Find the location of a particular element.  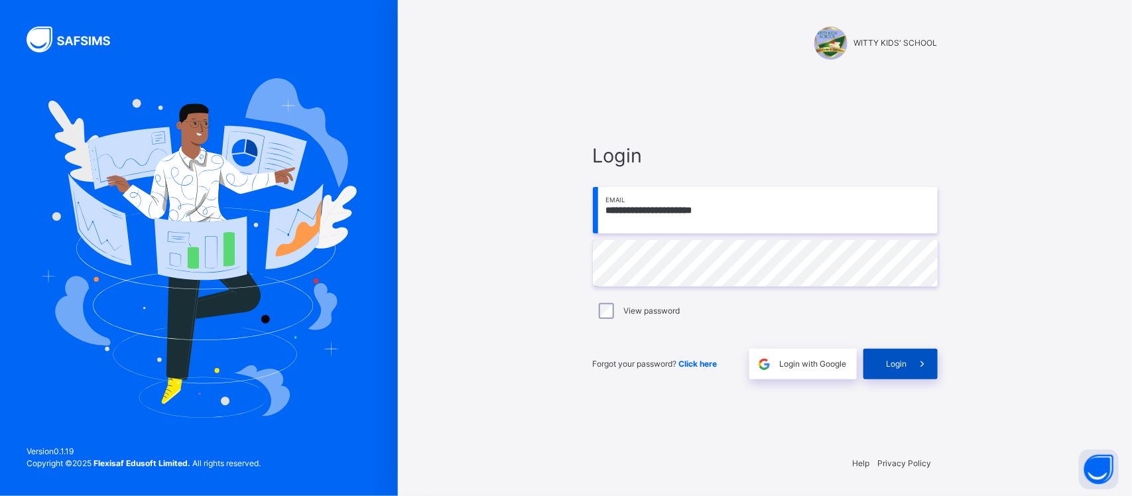

span: WITTY KIDS' SCHOOL is located at coordinates (896, 43).